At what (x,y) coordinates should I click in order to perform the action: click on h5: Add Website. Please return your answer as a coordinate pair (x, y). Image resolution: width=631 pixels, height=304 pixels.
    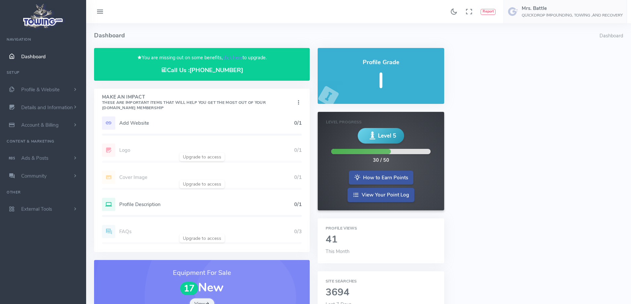
    Looking at the image, I should click on (207, 123).